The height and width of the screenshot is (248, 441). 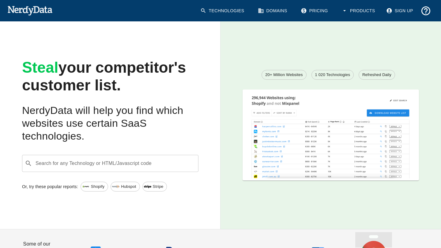 I want to click on h2: NerdyData will help you find which websites use certain SaaS technologies., so click(x=110, y=124).